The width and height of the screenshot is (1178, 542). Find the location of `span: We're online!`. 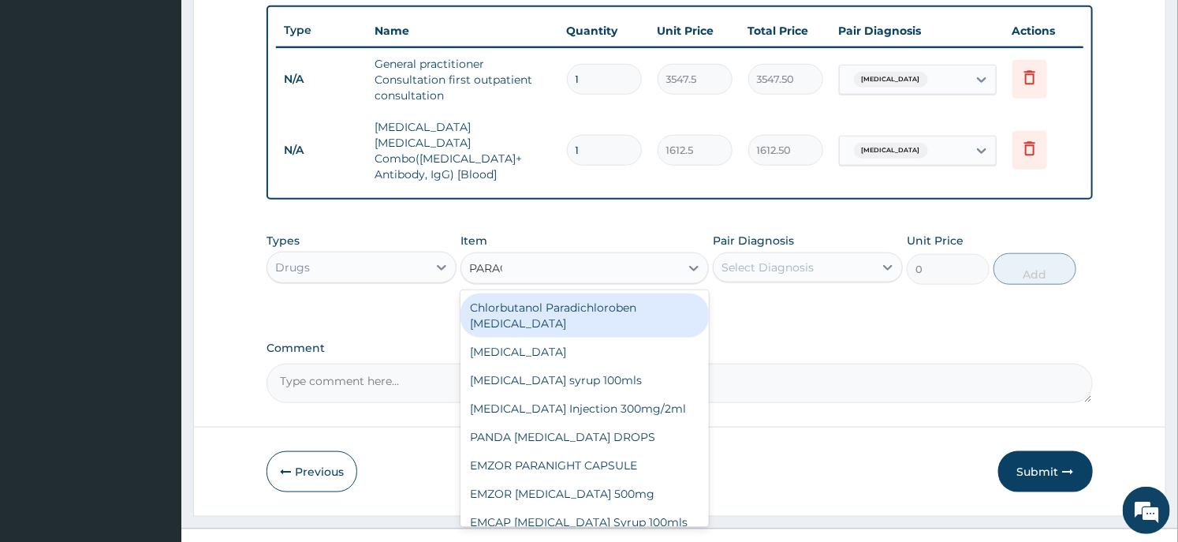

span: We're online! is located at coordinates (155, 247).